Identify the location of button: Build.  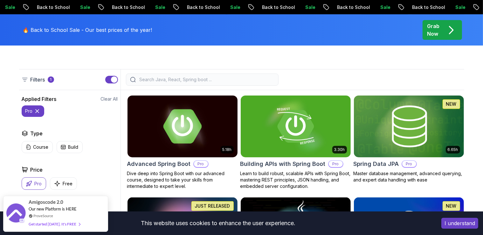
(70, 147).